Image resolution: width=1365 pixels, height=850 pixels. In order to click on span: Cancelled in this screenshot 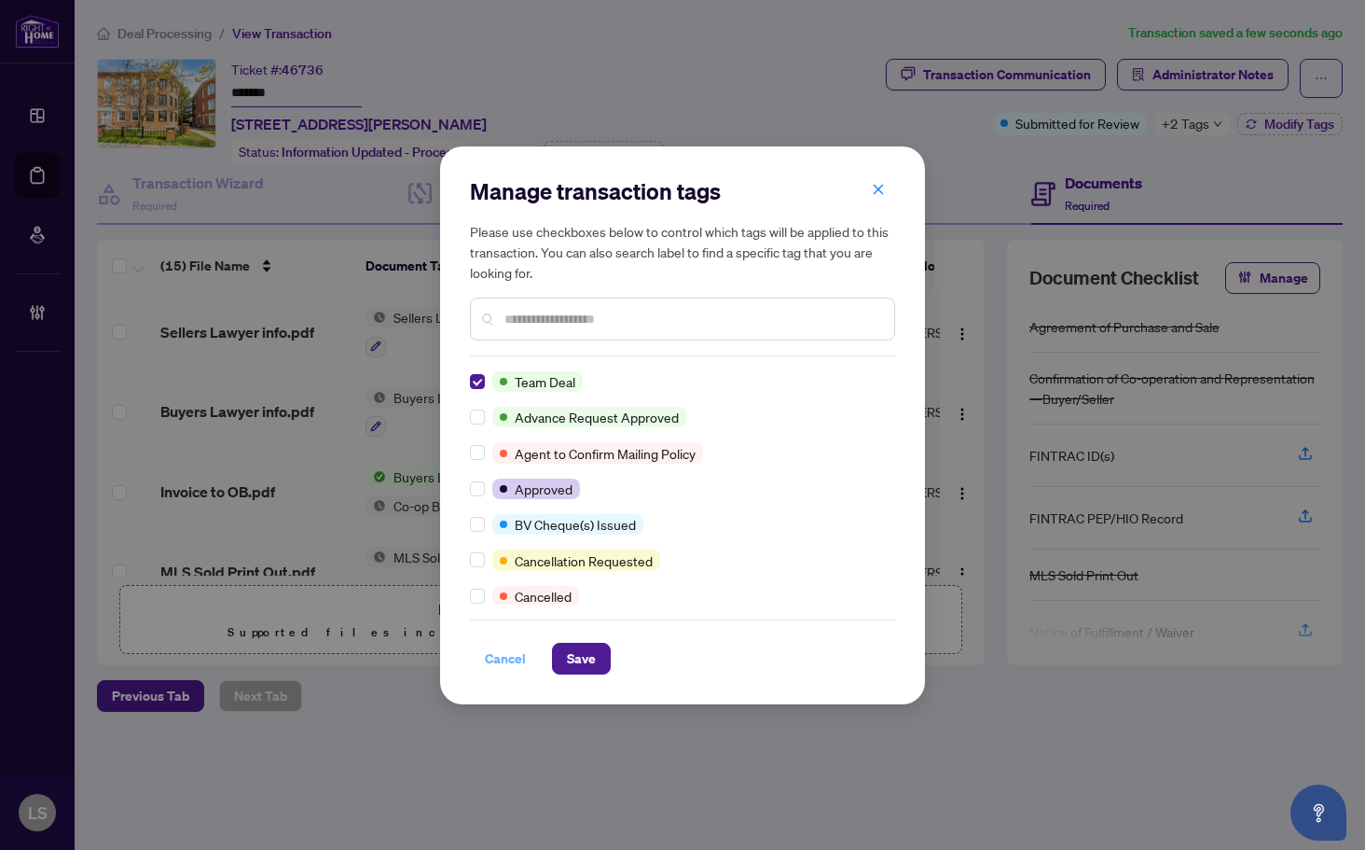, I will do `click(543, 596)`.